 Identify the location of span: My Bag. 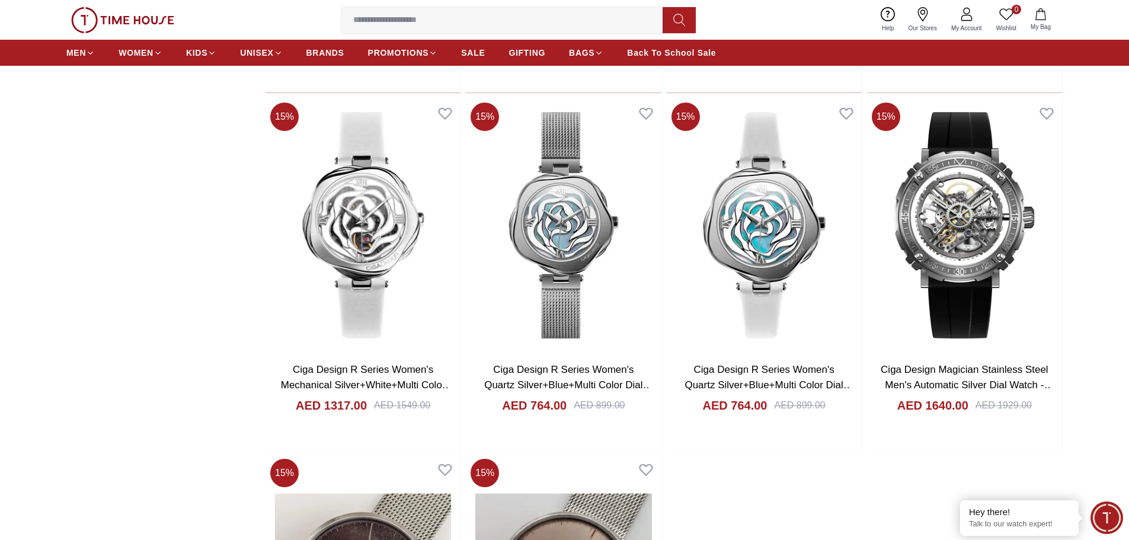
(1041, 27).